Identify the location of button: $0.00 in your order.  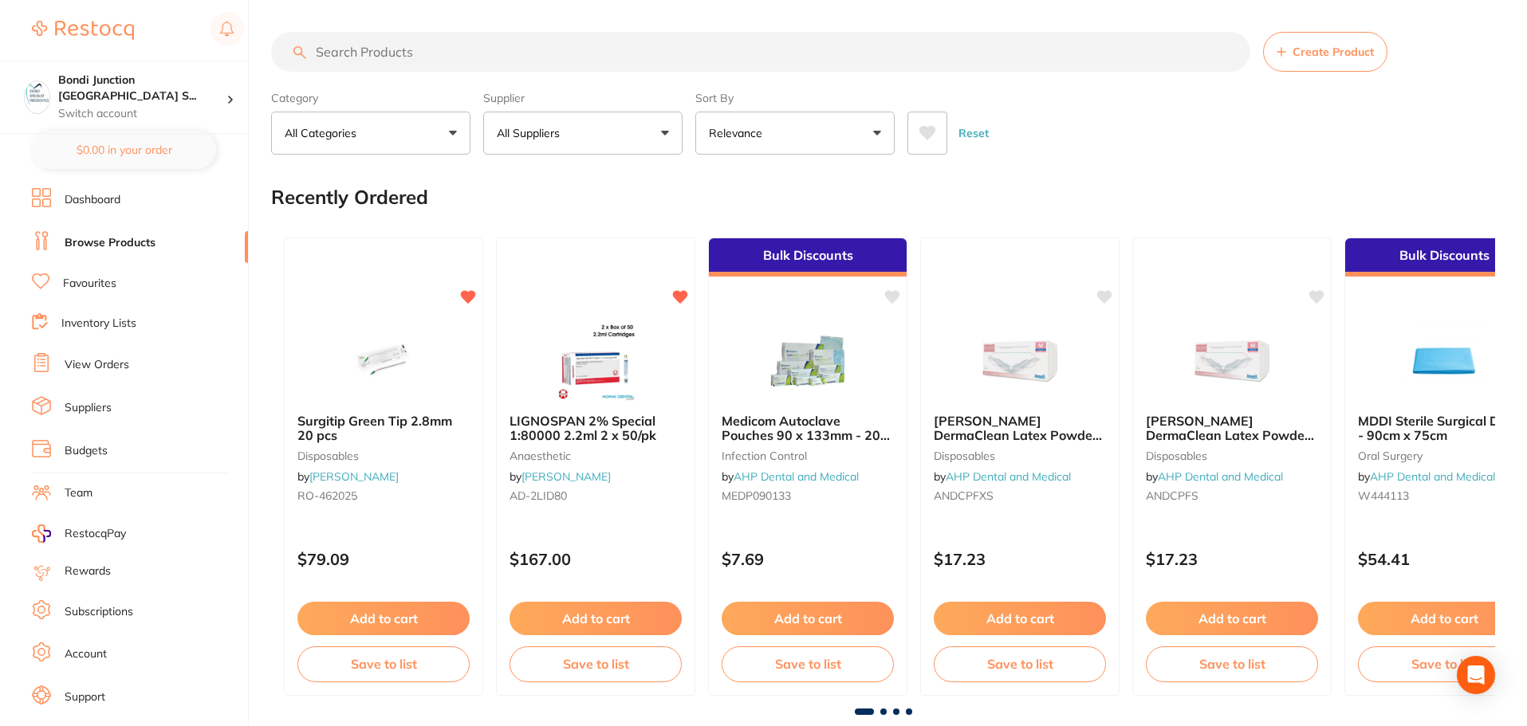
(124, 150).